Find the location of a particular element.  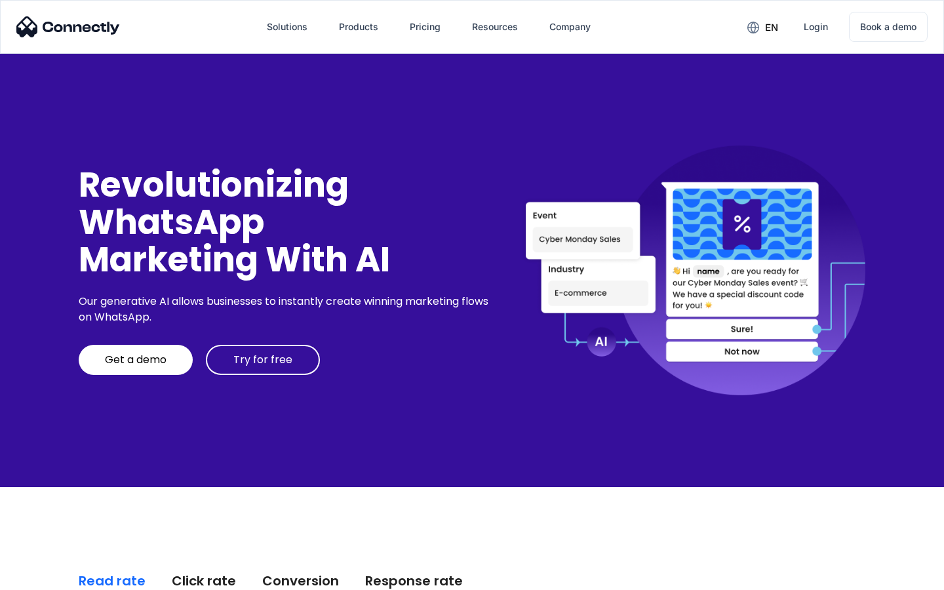

div: Conversion is located at coordinates (300, 581).